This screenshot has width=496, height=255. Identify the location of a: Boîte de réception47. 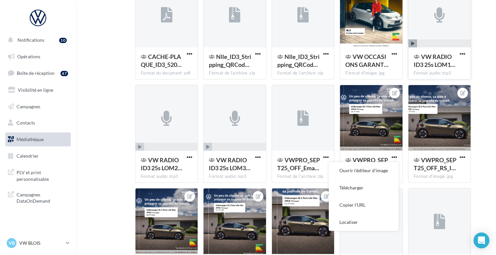
(38, 73).